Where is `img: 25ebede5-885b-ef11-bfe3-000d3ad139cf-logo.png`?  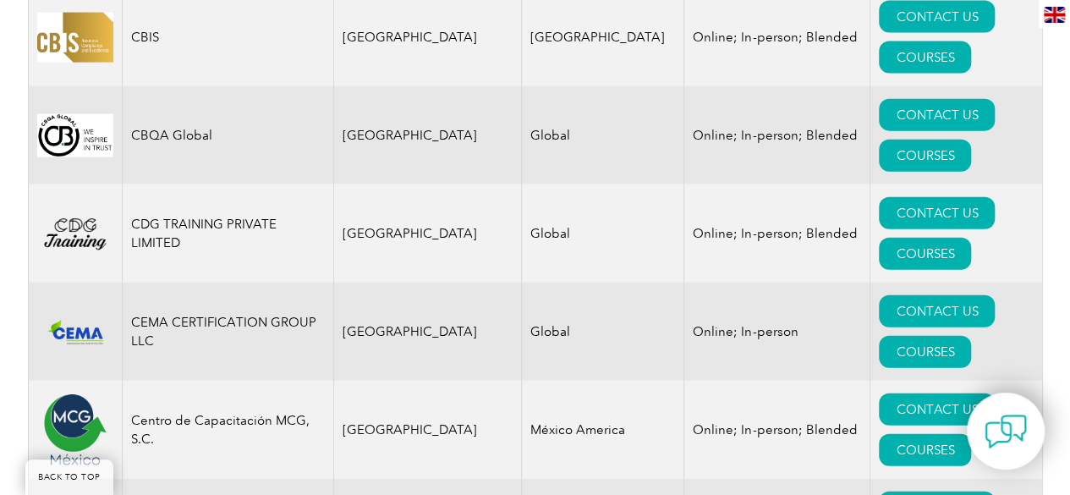
img: 25ebede5-885b-ef11-bfe3-000d3ad139cf-logo.png is located at coordinates (75, 233).